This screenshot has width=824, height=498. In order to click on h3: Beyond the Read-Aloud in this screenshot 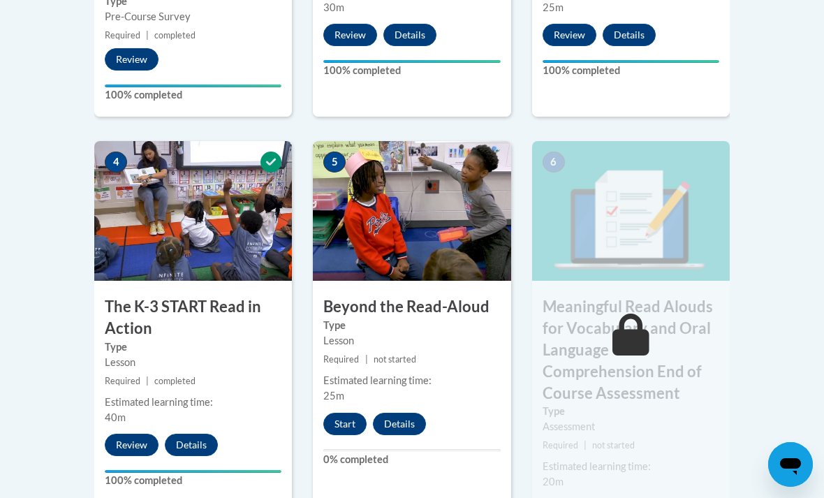, I will do `click(411, 306)`.